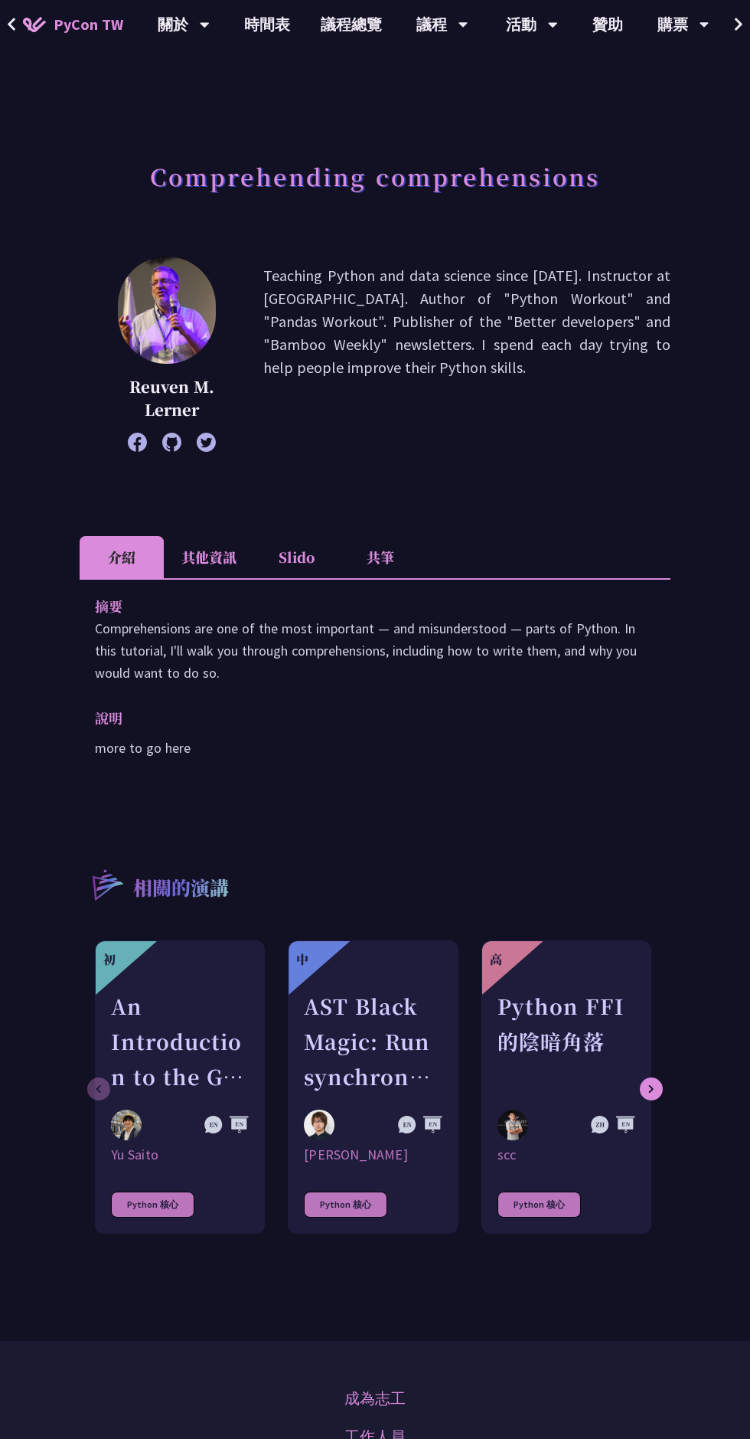 Image resolution: width=750 pixels, height=1439 pixels. What do you see at coordinates (73, 24) in the screenshot?
I see `a: PyCon TW` at bounding box center [73, 24].